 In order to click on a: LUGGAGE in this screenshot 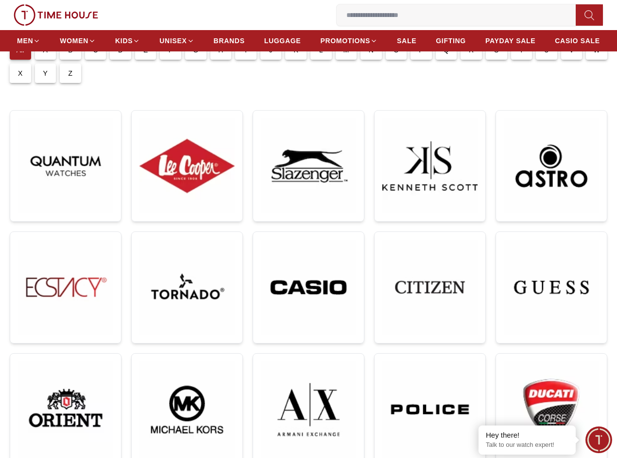, I will do `click(283, 41)`.